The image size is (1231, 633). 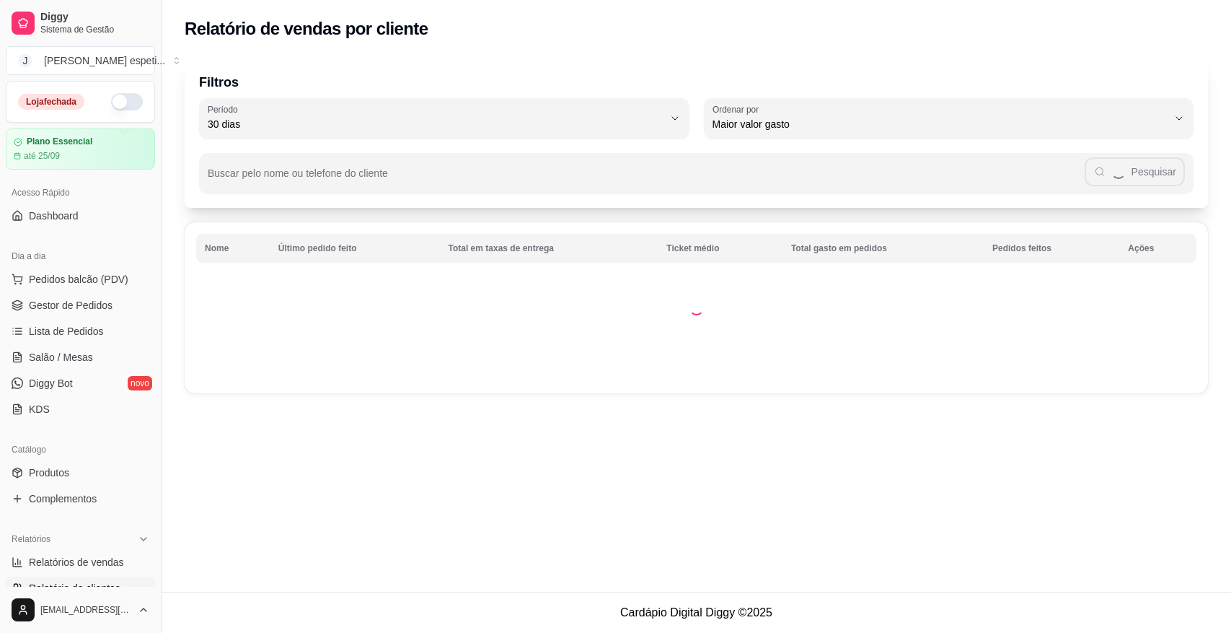 I want to click on a: Plano Essencialaté 25/09, so click(x=80, y=149).